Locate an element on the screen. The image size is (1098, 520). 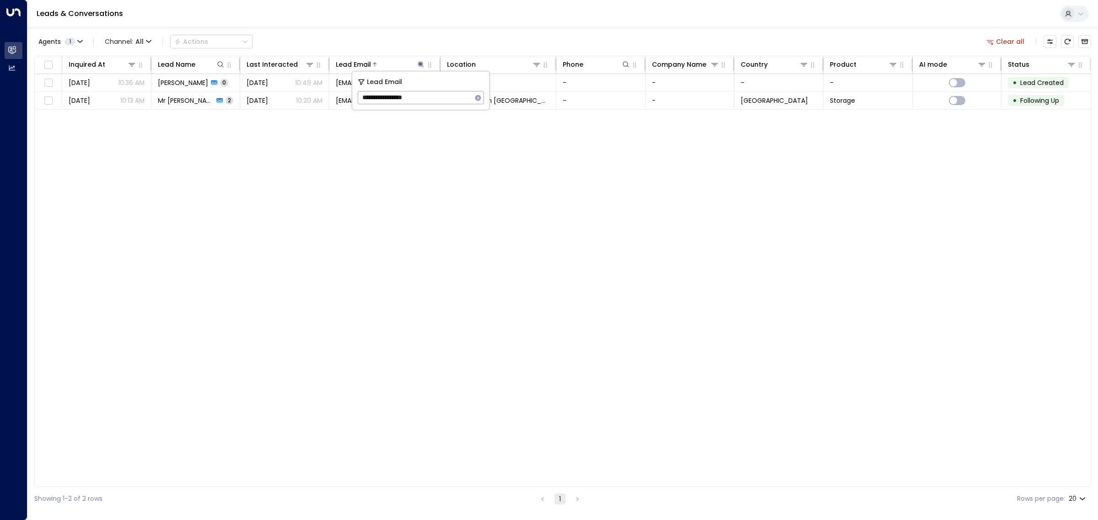
button: Actions is located at coordinates (211, 42).